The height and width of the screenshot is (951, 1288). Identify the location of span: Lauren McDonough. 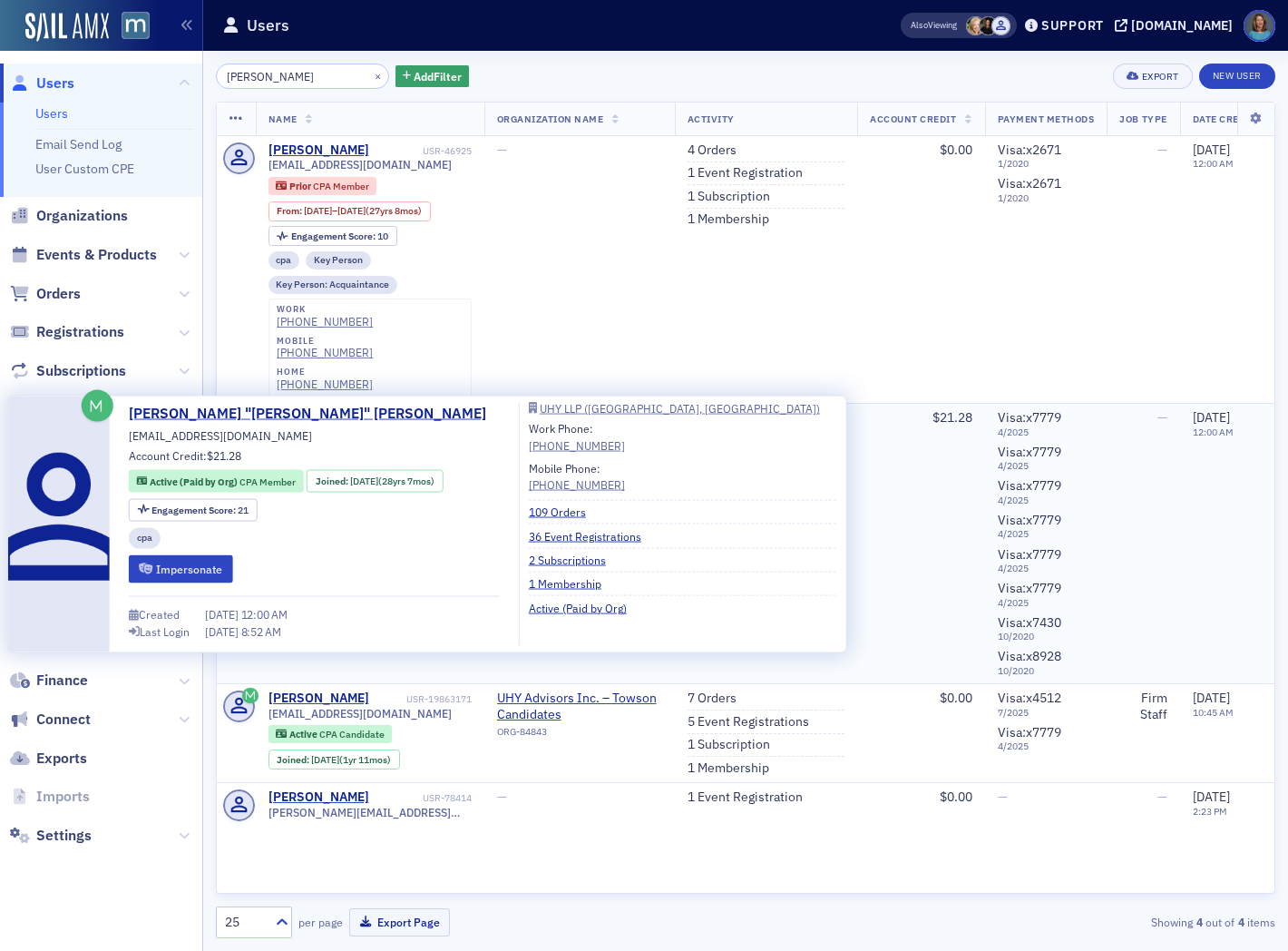
(988, 26).